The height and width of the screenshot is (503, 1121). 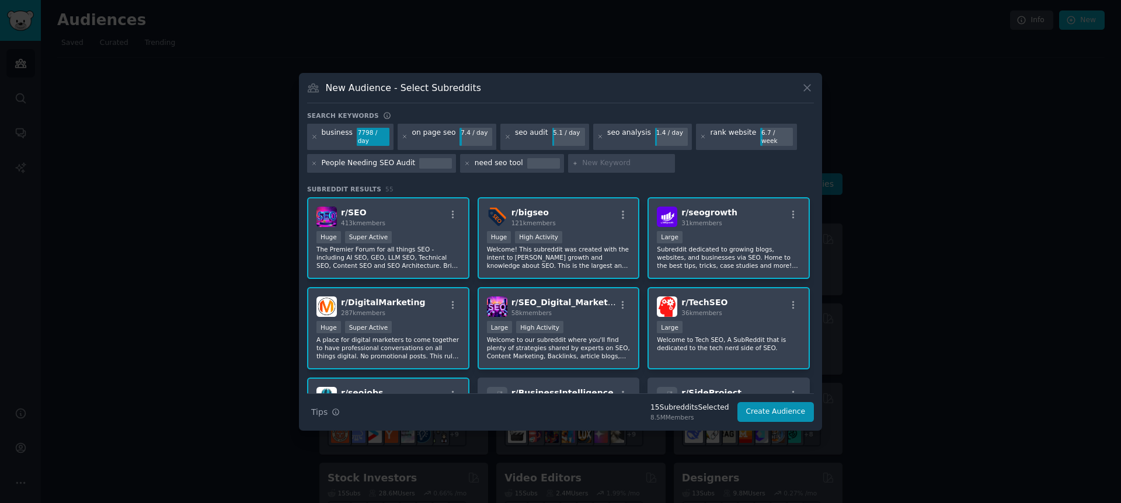 I want to click on div: 15 Subreddit s Selected, so click(x=690, y=408).